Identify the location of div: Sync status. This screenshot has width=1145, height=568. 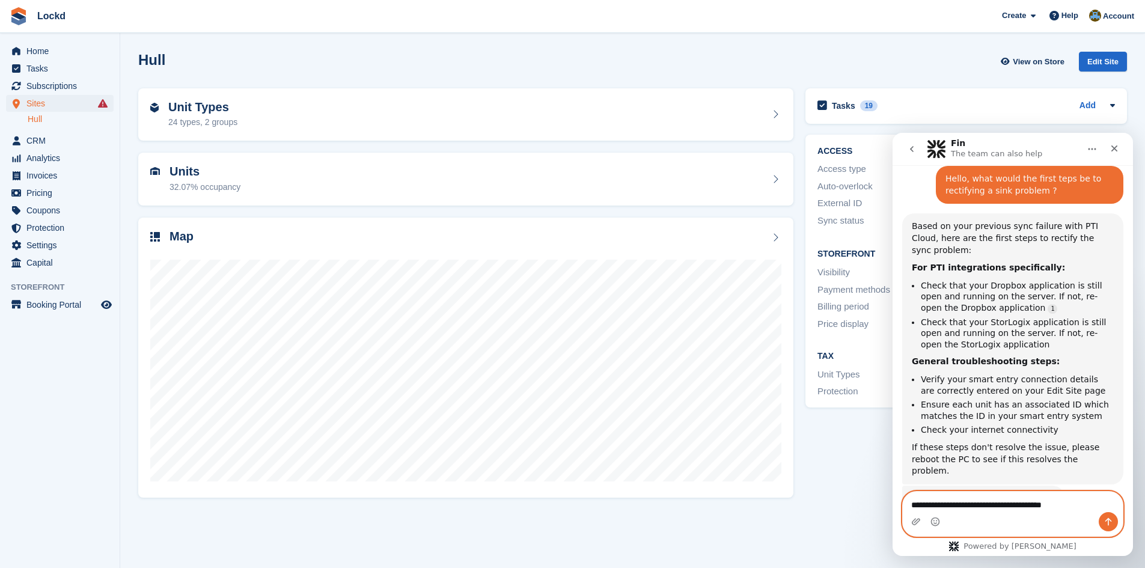
(891, 221).